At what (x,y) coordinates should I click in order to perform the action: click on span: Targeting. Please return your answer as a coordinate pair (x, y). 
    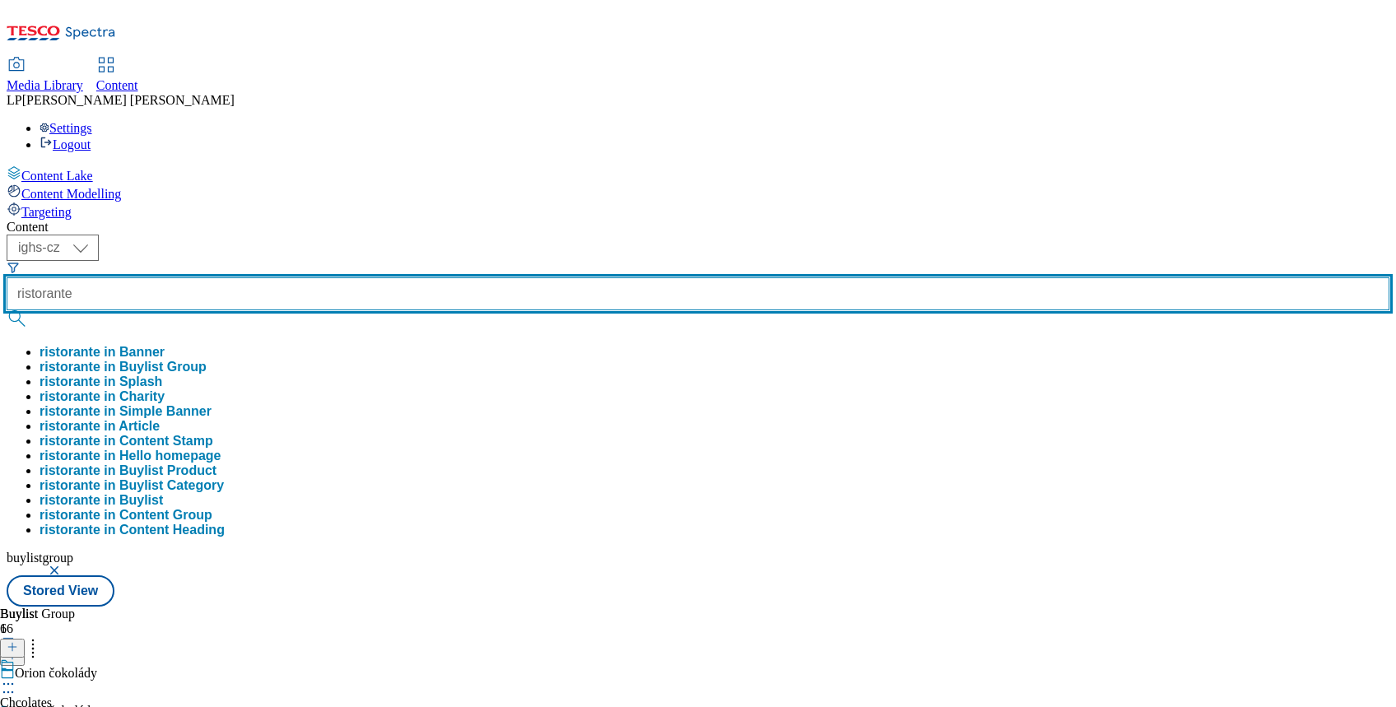
    Looking at the image, I should click on (46, 212).